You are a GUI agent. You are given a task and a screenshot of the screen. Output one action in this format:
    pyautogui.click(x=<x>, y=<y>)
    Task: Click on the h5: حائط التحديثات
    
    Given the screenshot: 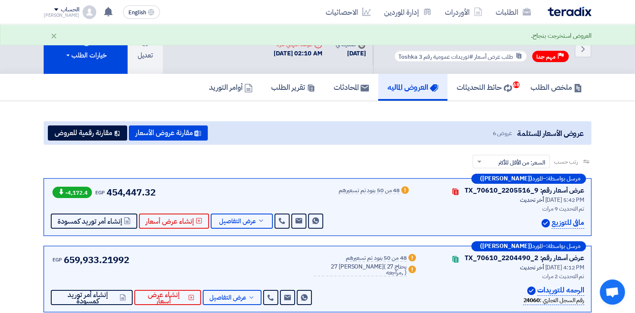 What is the action you would take?
    pyautogui.click(x=484, y=87)
    